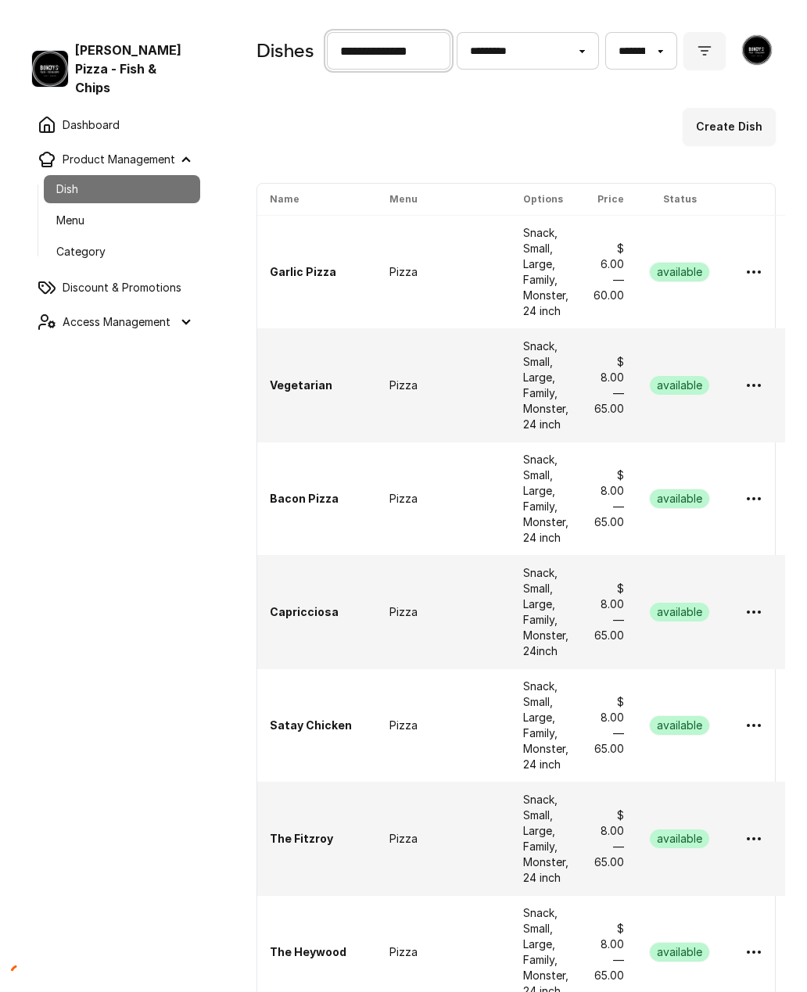  I want to click on a: The Fitzroy, so click(301, 838).